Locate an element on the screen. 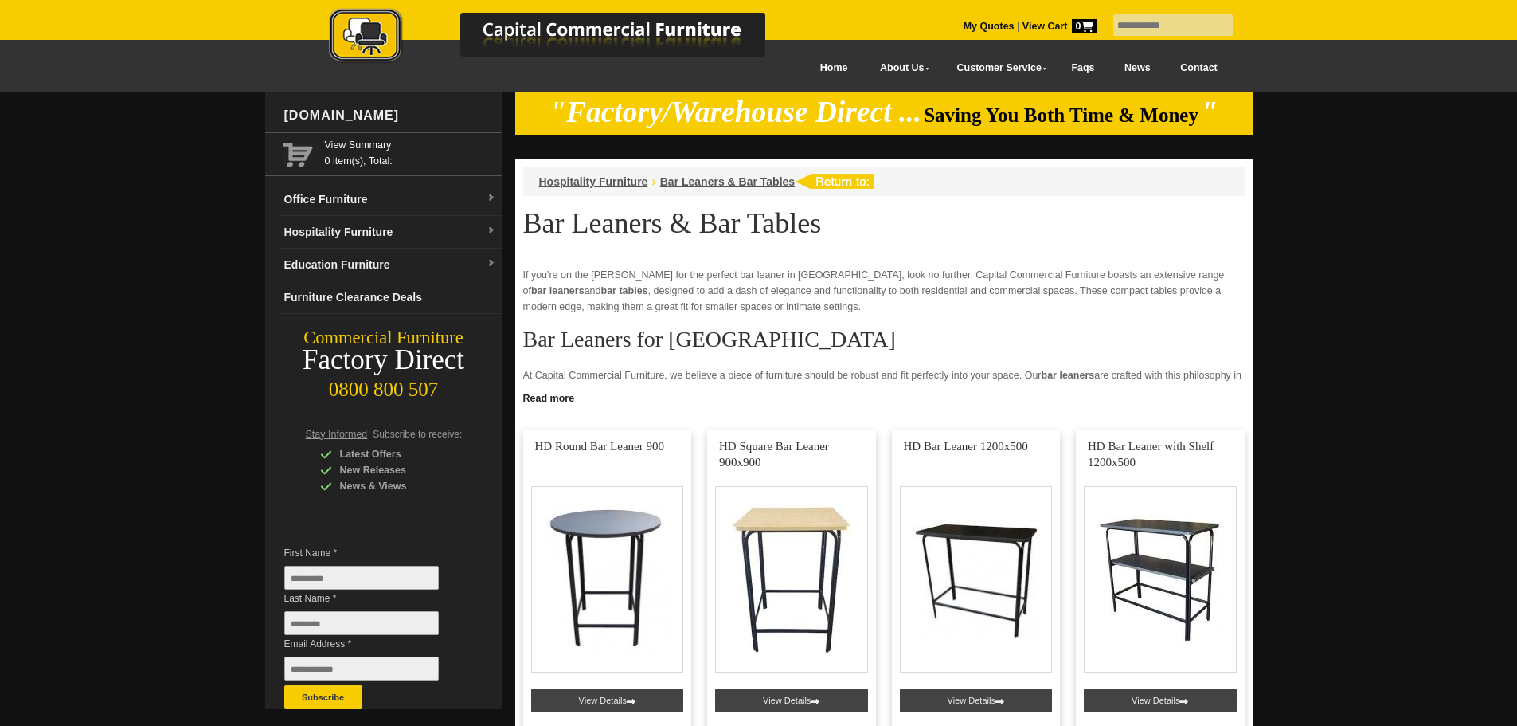  div: News & Views is located at coordinates (396, 486).